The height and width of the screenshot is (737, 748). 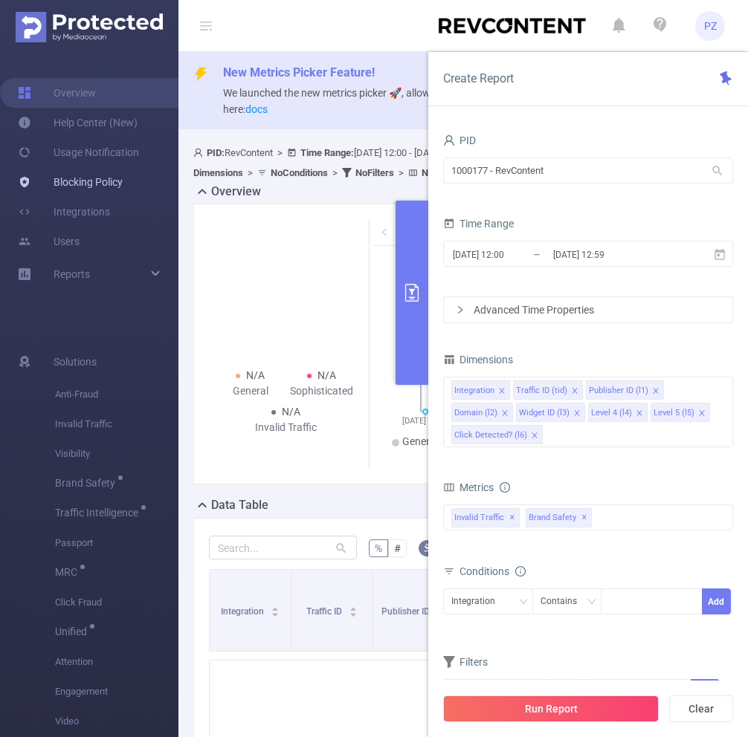 What do you see at coordinates (286, 427) in the screenshot?
I see `div: Invalid Traffic` at bounding box center [286, 427].